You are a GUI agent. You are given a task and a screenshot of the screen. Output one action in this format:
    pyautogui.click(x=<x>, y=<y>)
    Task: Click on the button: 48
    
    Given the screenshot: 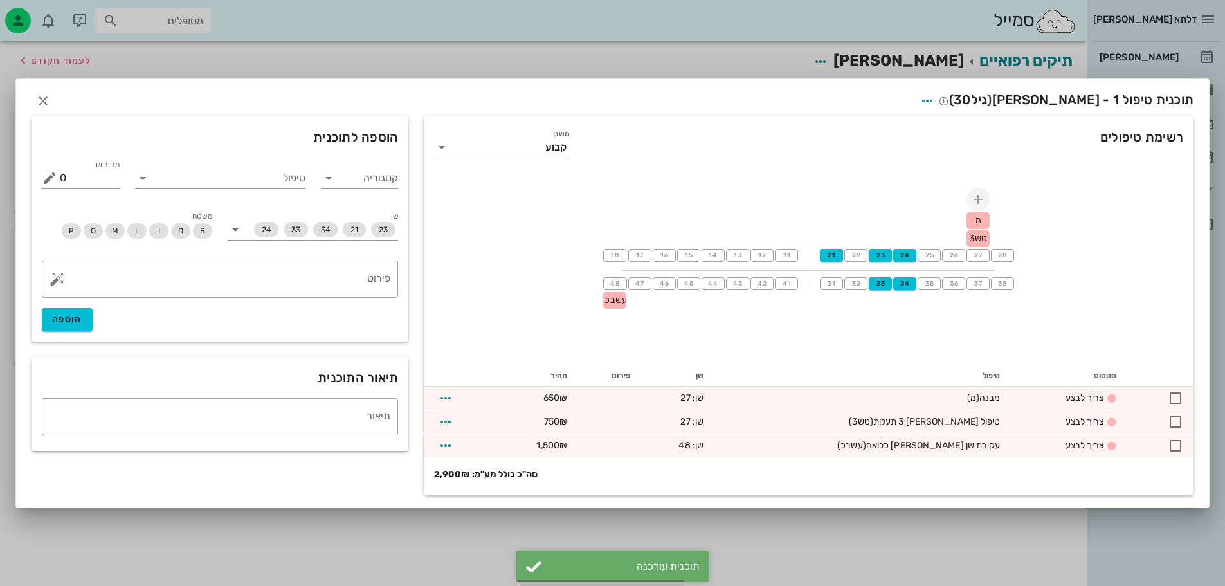 What is the action you would take?
    pyautogui.click(x=615, y=284)
    